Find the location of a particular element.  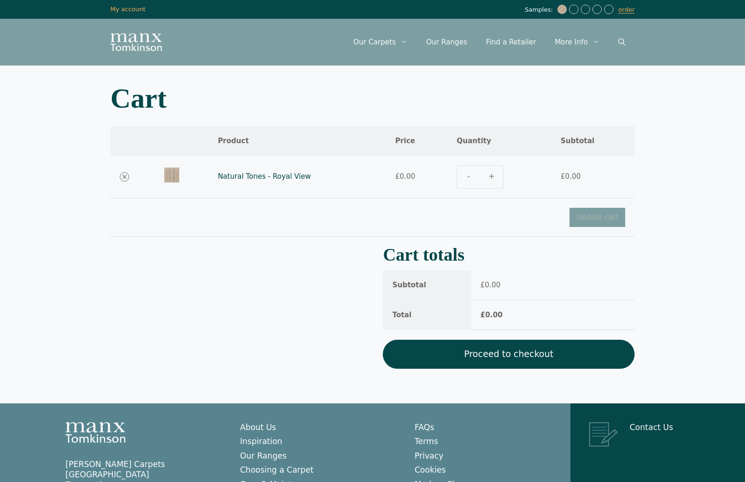

a: Our Carpets is located at coordinates (380, 42).